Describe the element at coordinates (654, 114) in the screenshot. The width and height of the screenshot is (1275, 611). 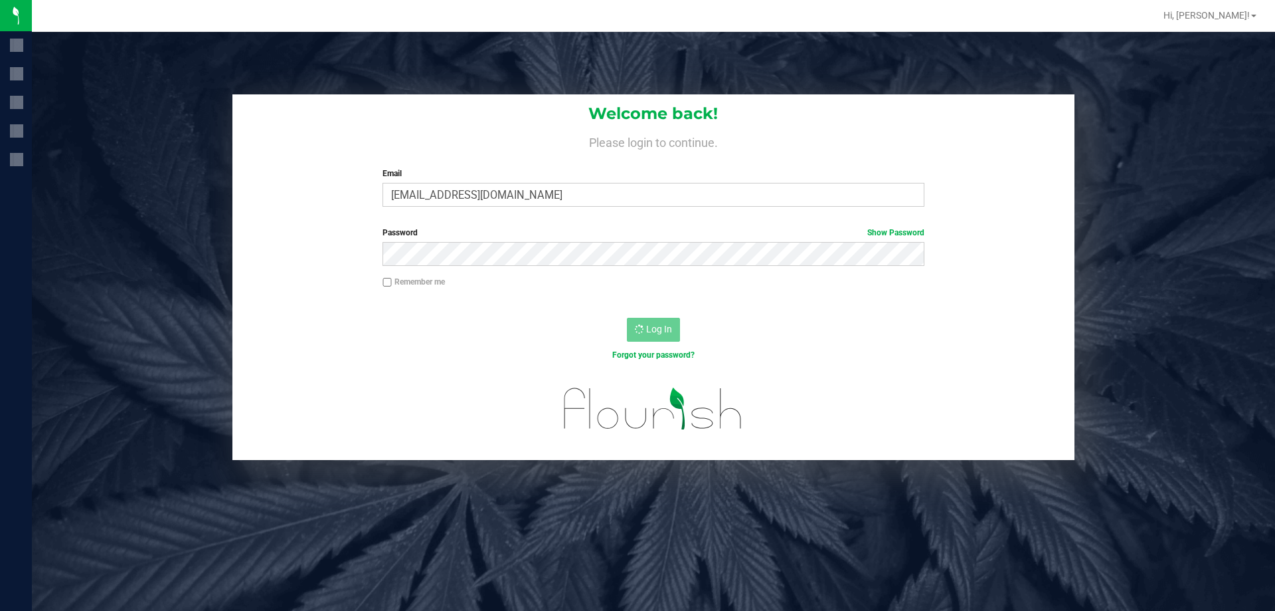
I see `h1: Welcome back!` at that location.